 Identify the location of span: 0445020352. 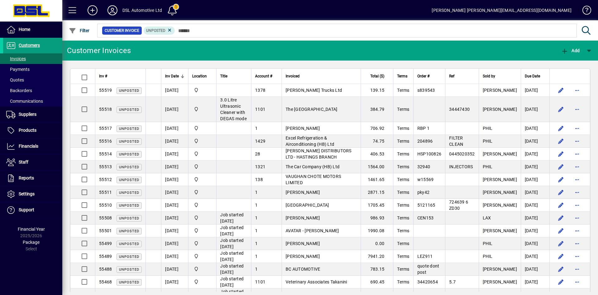
(462, 154).